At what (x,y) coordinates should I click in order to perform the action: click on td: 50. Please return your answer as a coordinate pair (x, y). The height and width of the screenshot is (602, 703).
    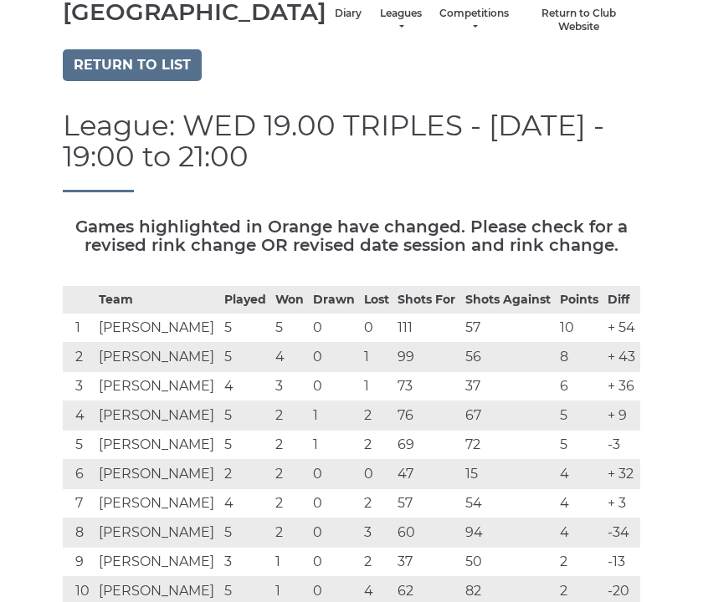
    Looking at the image, I should click on (509, 561).